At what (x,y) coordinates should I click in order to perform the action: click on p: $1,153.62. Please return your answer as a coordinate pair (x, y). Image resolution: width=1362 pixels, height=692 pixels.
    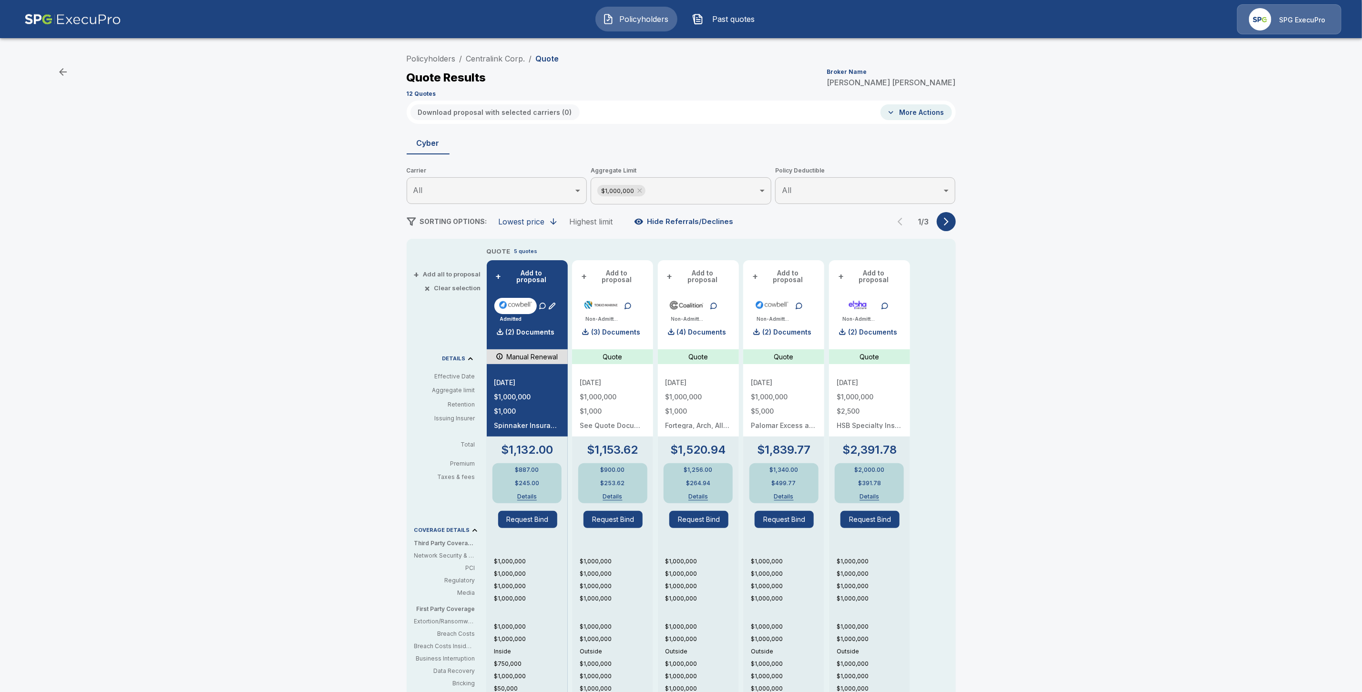
    Looking at the image, I should click on (612, 450).